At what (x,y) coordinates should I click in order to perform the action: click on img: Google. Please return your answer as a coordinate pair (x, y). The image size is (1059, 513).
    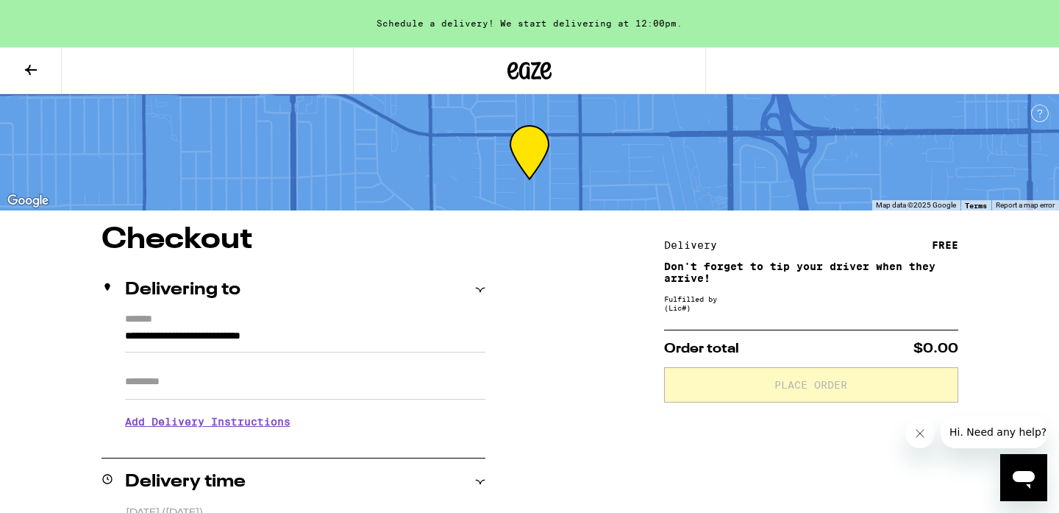
    Looking at the image, I should click on (28, 201).